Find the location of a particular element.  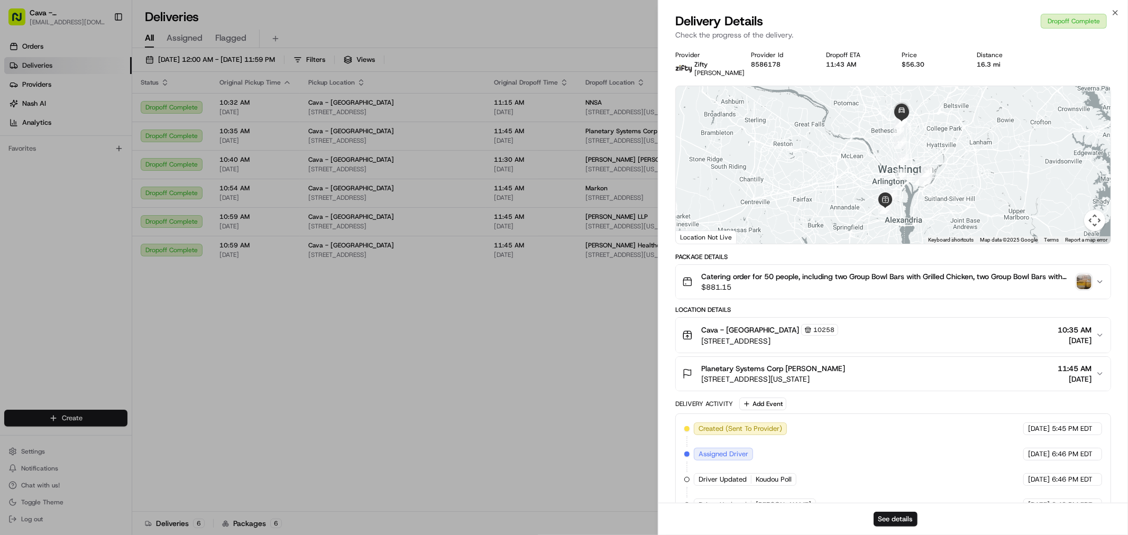

span: $881.15 is located at coordinates (887, 287).